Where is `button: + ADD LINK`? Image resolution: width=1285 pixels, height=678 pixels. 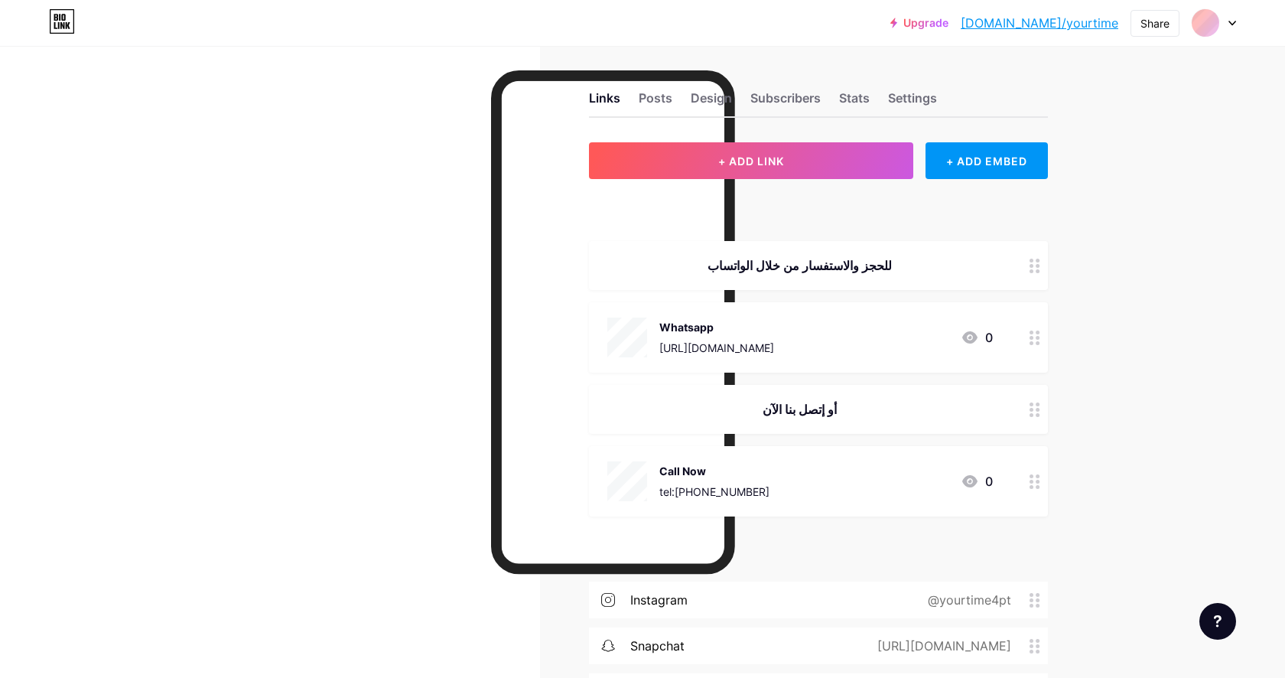 button: + ADD LINK is located at coordinates (751, 161).